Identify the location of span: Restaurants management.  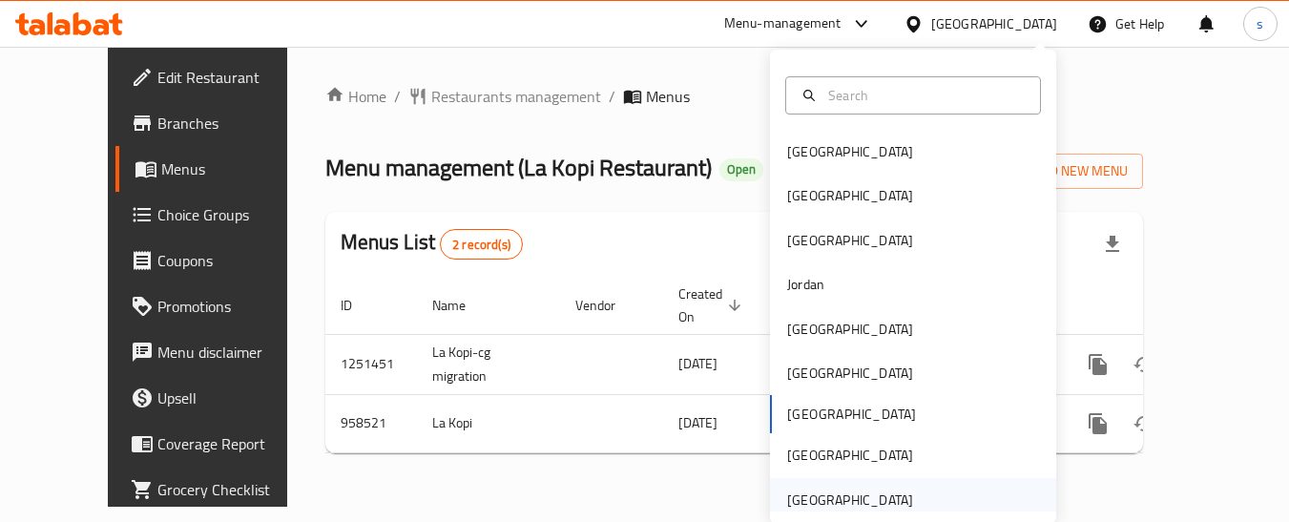
(516, 96).